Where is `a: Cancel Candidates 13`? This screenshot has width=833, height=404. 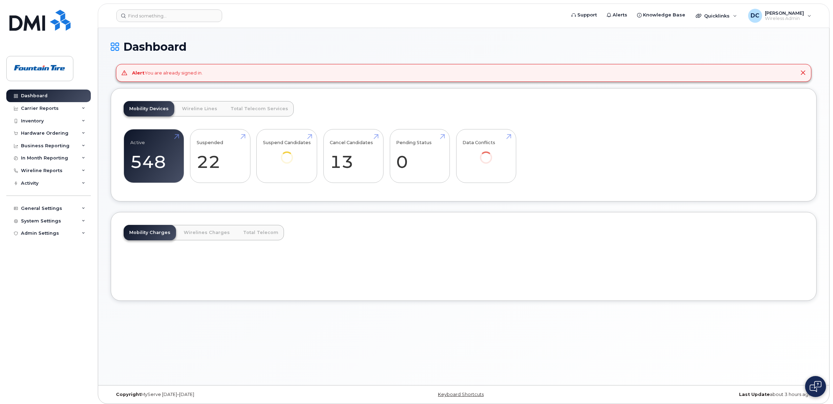 a: Cancel Candidates 13 is located at coordinates (353, 156).